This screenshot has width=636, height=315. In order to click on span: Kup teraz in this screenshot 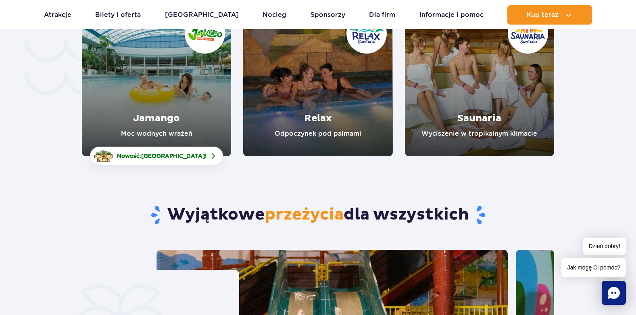, I will do `click(542, 15)`.